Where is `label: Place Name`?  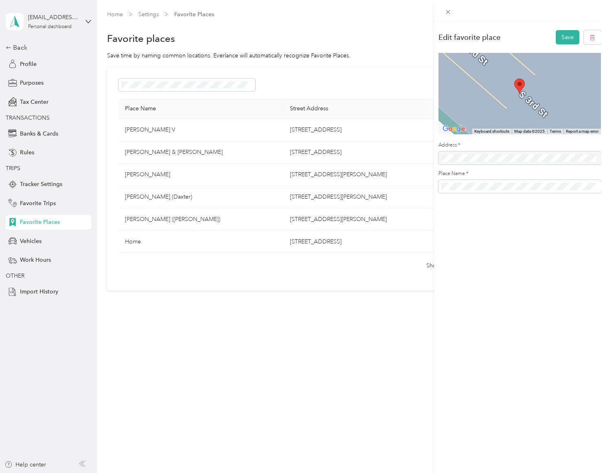 label: Place Name is located at coordinates (519, 174).